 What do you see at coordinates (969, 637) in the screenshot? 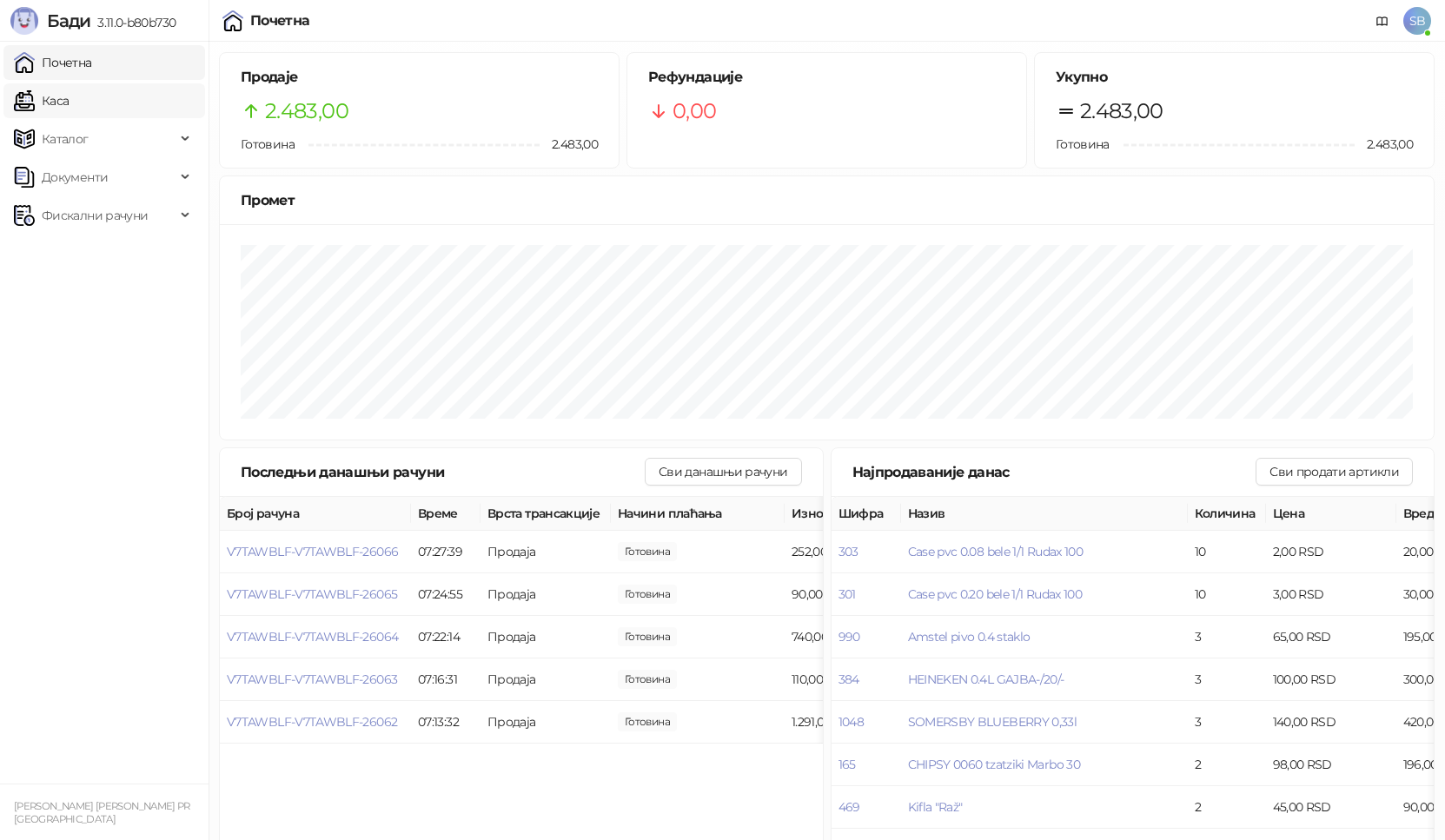
I see `button: Amstel pivo 0.4 staklo` at bounding box center [969, 637].